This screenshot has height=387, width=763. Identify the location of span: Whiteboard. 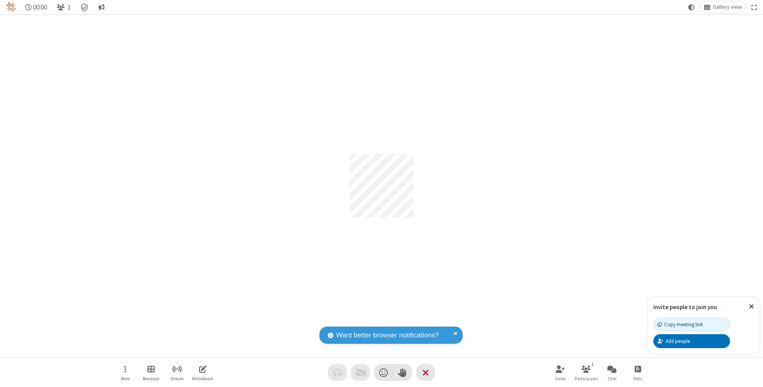
(203, 379).